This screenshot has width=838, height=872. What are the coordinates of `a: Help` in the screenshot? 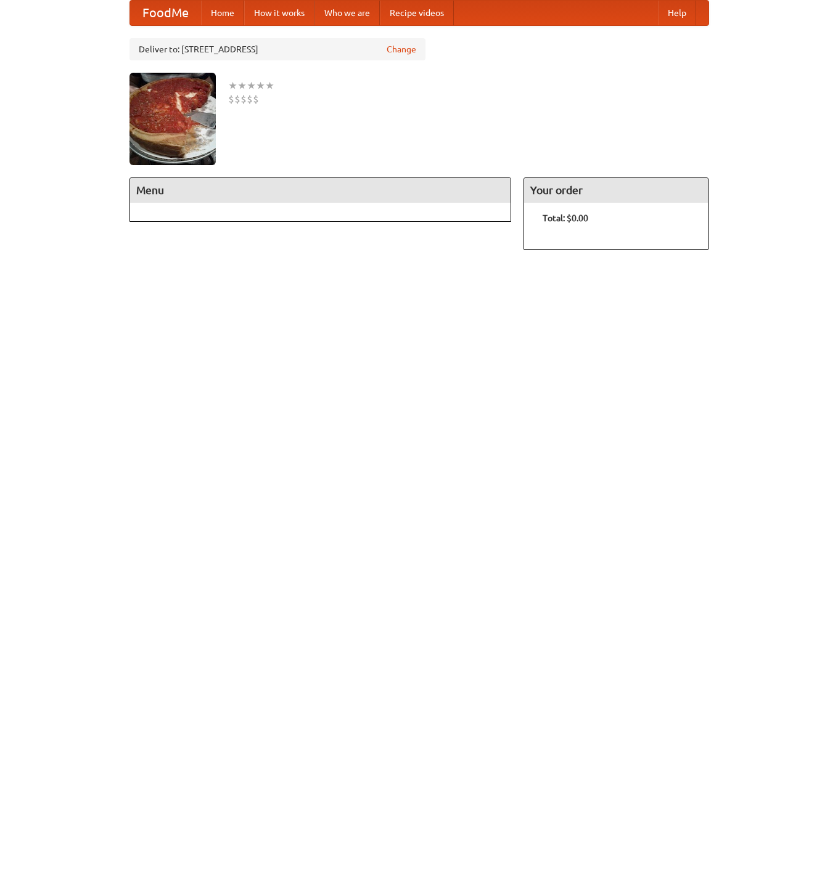 It's located at (677, 13).